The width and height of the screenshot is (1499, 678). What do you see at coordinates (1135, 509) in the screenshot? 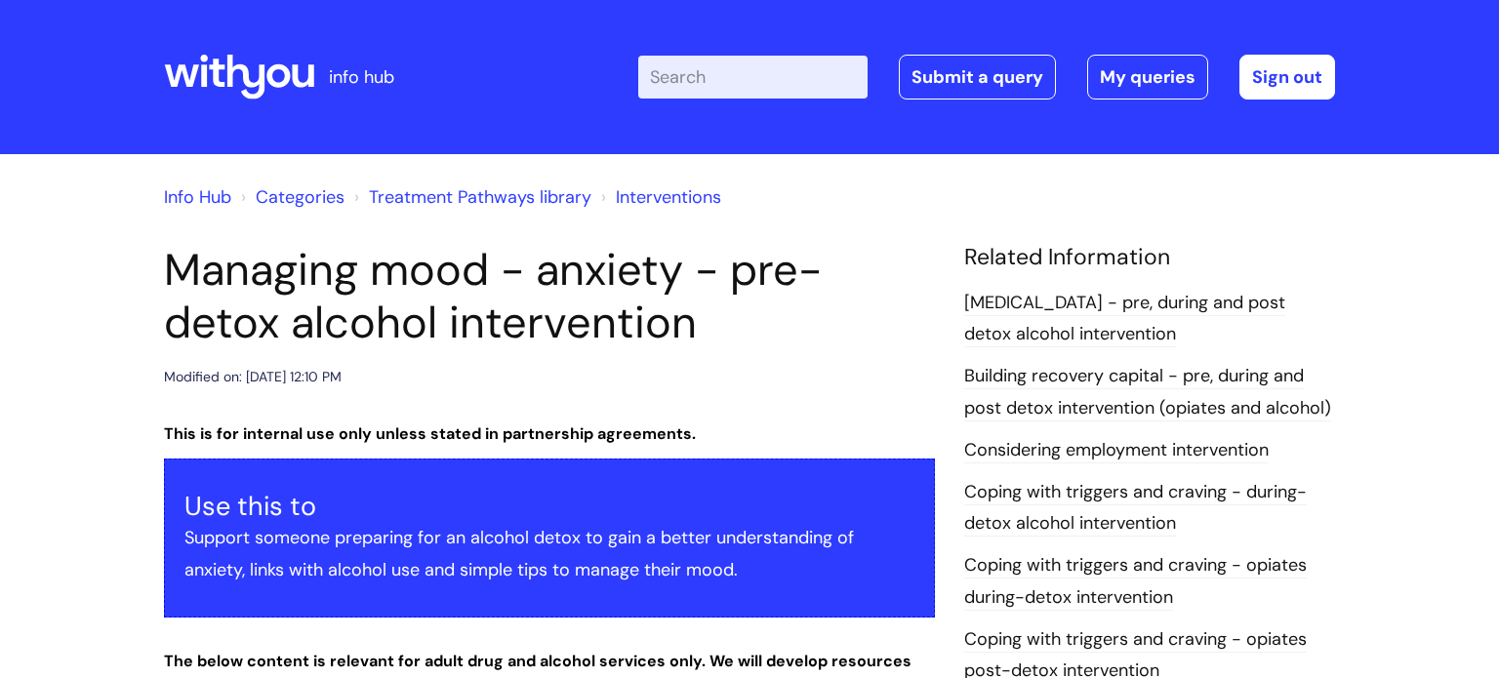
I see `a: Coping with triggers and craving - during-detox alcohol intervention` at bounding box center [1135, 509].